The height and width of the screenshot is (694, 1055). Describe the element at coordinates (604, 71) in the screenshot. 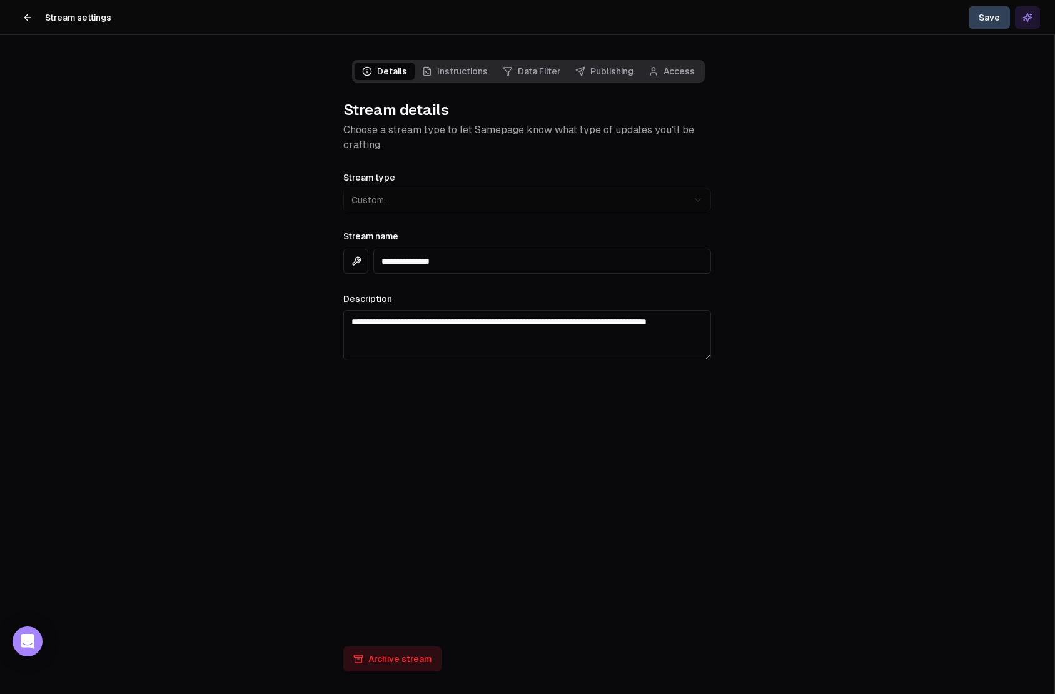

I see `a: Publishing` at that location.